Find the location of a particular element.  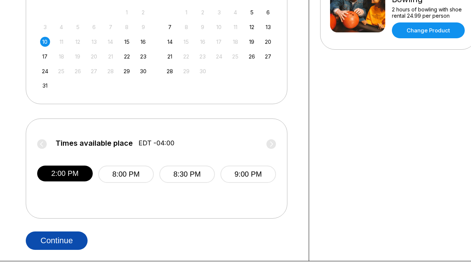

div: Not available Friday, August 1st, 2025 is located at coordinates (127, 12).